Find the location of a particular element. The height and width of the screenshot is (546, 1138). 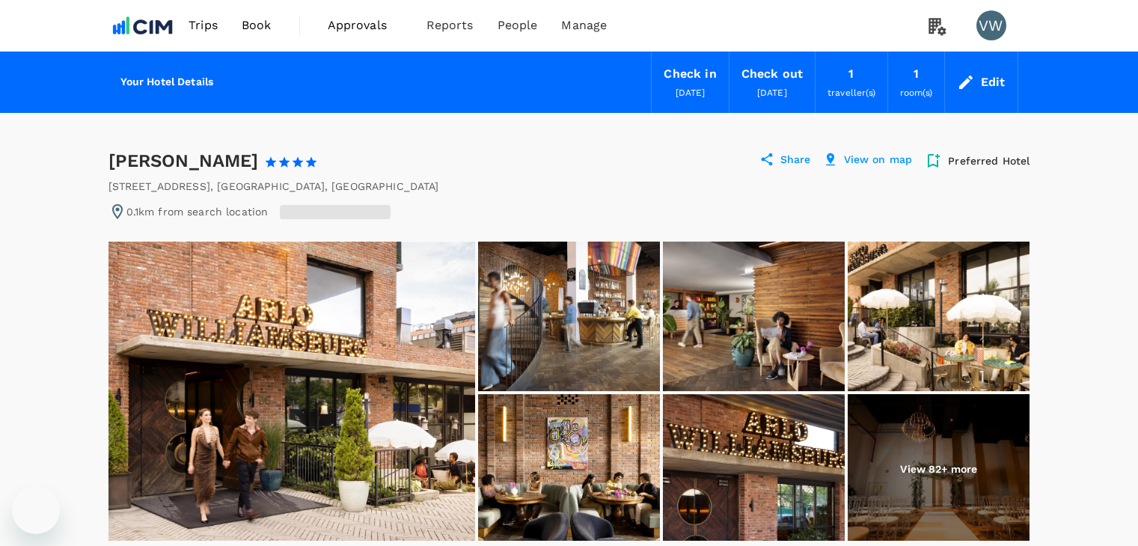

p: View on map is located at coordinates (878, 161).